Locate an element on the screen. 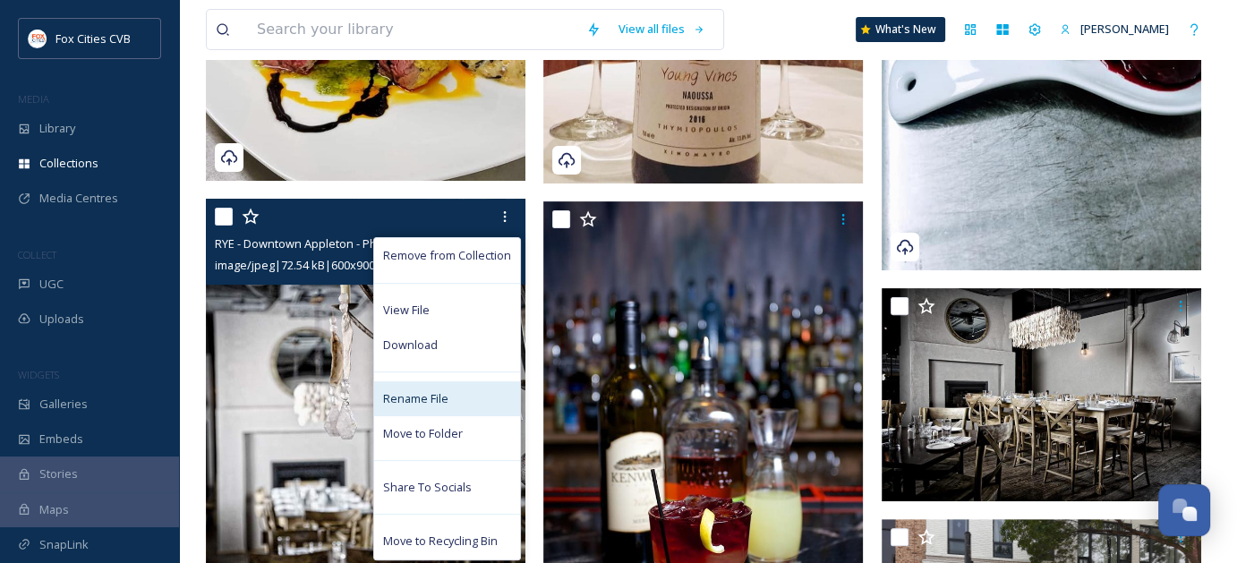 This screenshot has width=1237, height=563. span: Library is located at coordinates (57, 128).